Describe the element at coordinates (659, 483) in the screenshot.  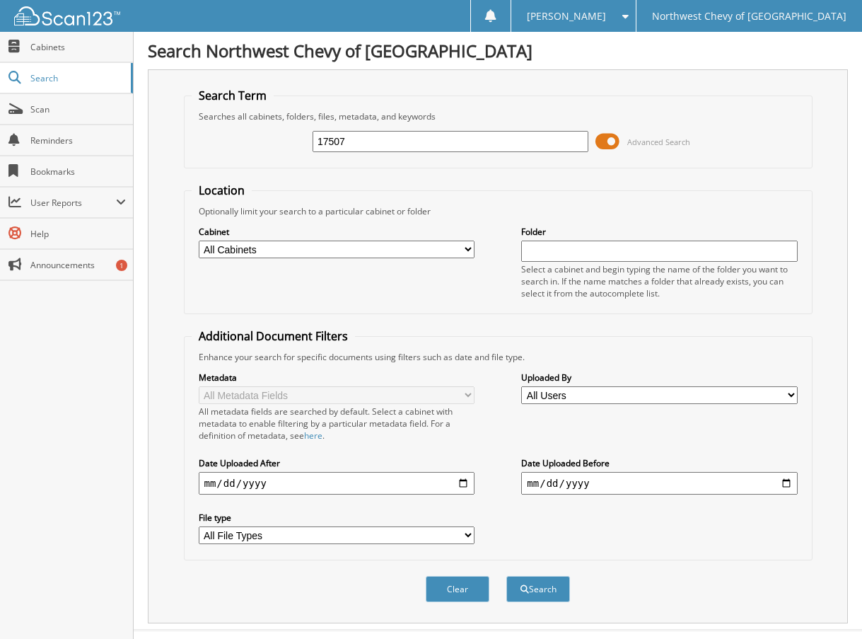
I see `input: end` at that location.